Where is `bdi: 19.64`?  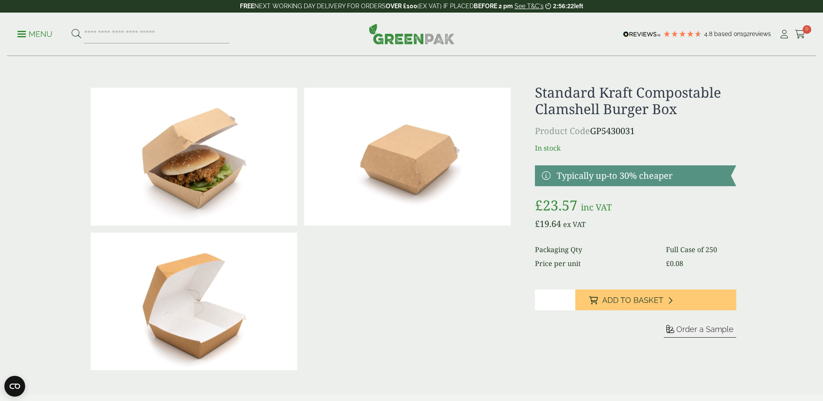 bdi: 19.64 is located at coordinates (548, 223).